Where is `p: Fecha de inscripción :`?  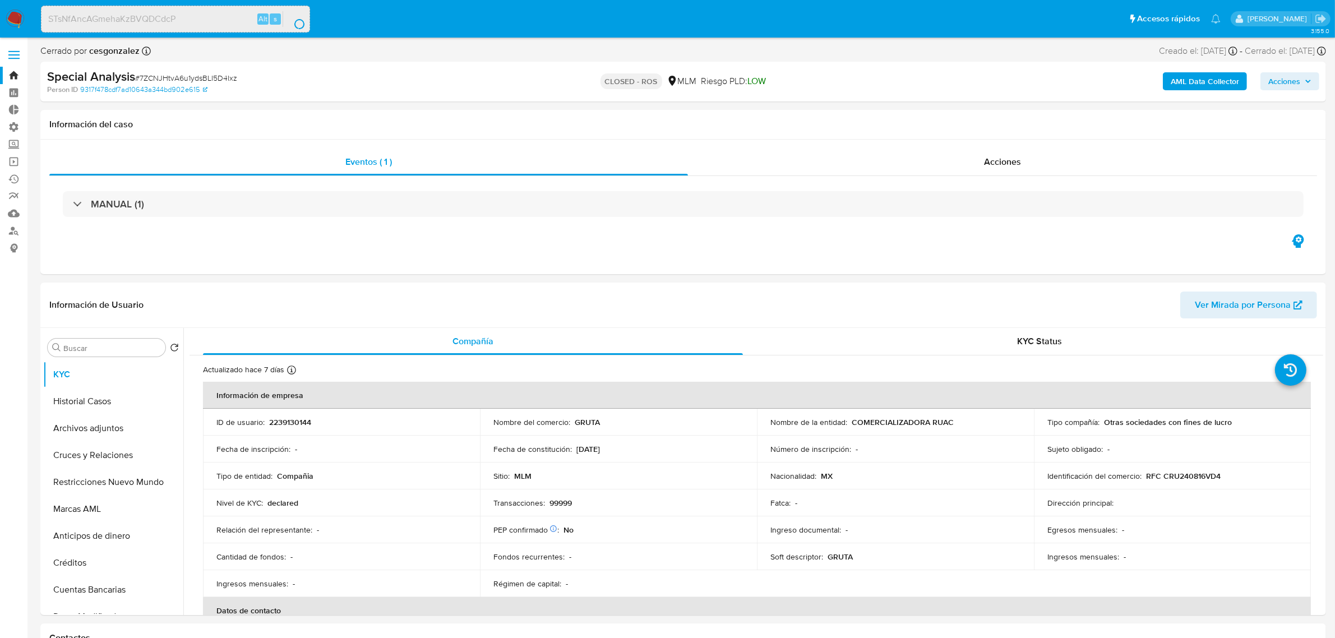
p: Fecha de inscripción : is located at coordinates (253, 449).